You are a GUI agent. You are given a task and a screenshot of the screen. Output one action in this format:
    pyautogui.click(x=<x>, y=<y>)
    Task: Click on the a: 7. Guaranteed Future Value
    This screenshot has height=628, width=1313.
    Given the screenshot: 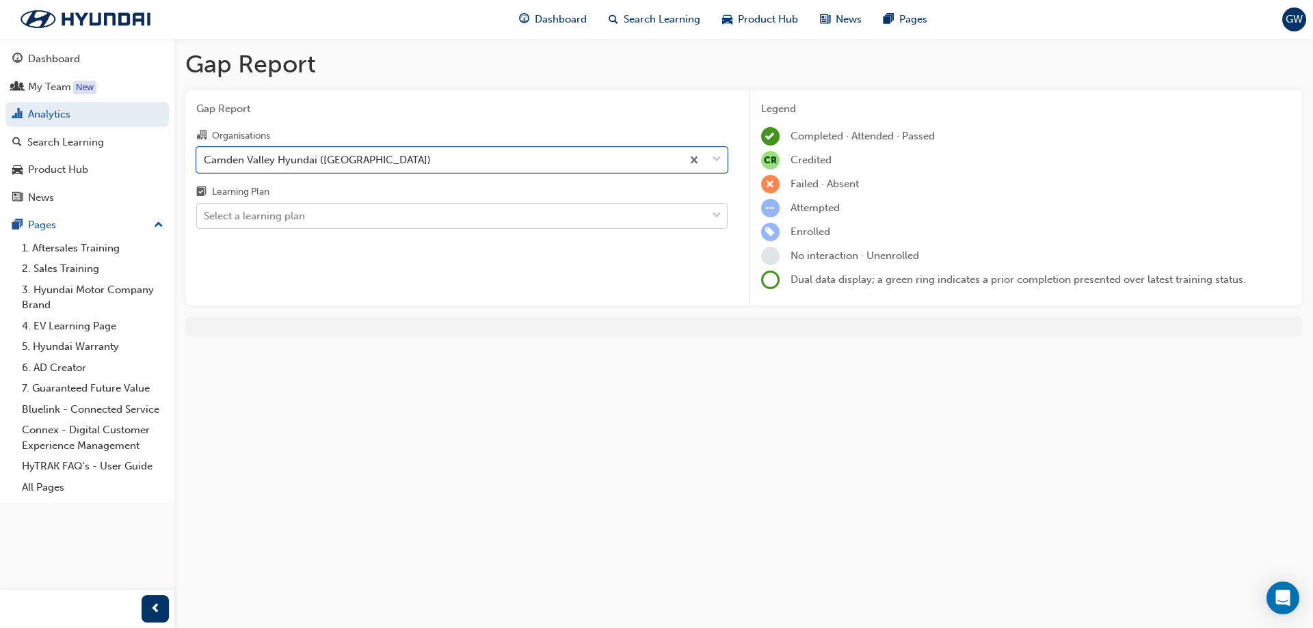 What is the action you would take?
    pyautogui.click(x=92, y=388)
    